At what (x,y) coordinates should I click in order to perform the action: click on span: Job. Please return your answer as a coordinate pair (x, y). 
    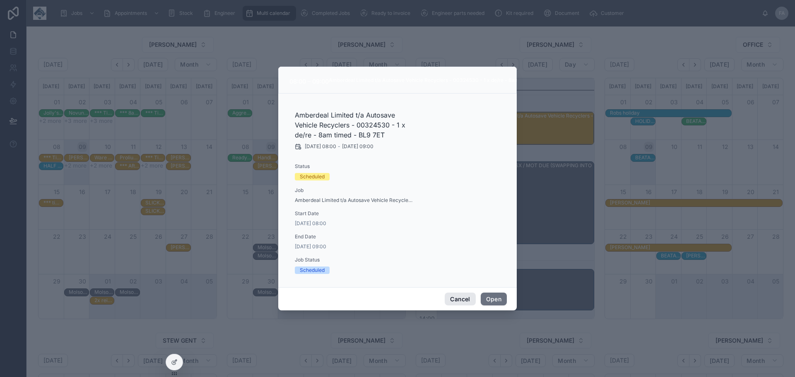
    Looking at the image, I should click on (354, 190).